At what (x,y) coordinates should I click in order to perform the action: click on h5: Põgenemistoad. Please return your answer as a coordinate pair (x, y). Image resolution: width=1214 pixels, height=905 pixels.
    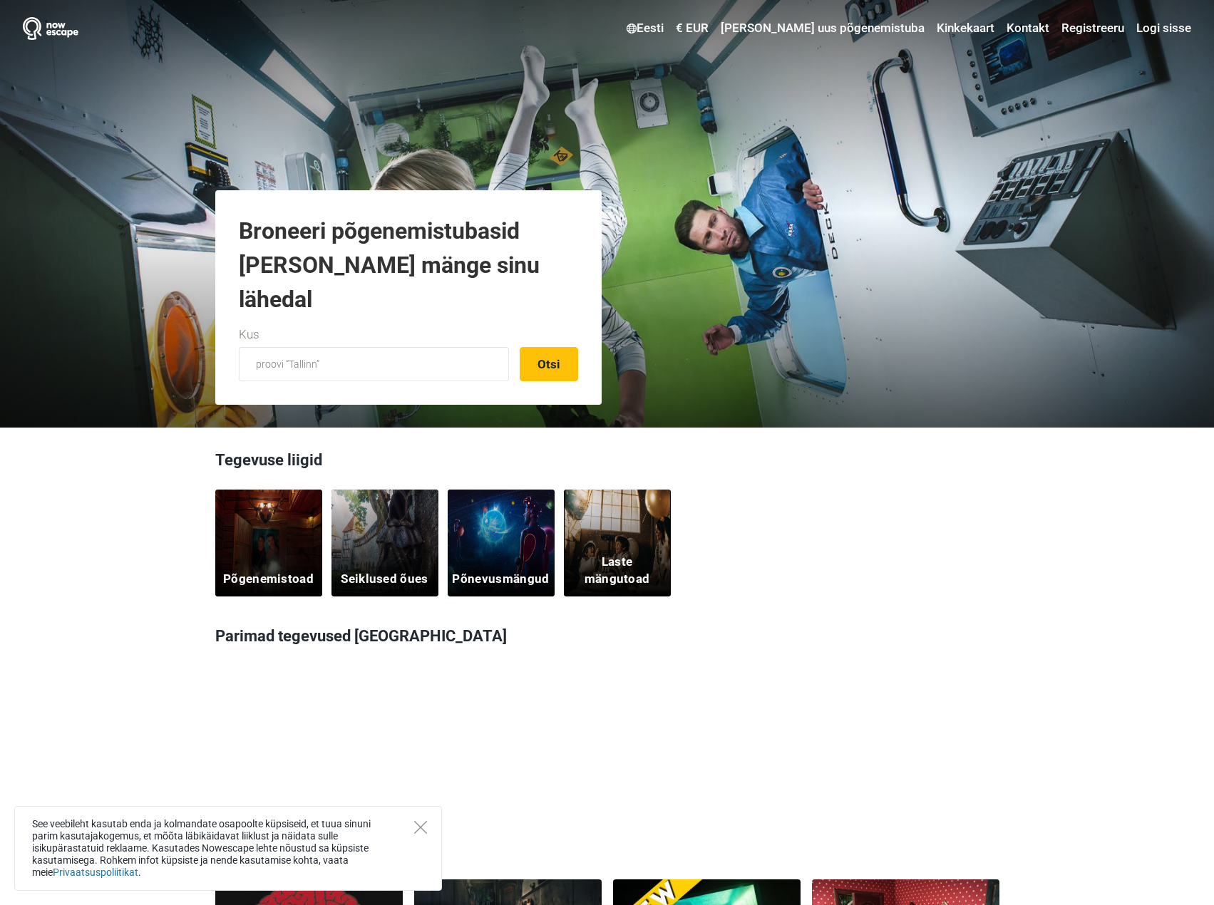
    Looking at the image, I should click on (268, 580).